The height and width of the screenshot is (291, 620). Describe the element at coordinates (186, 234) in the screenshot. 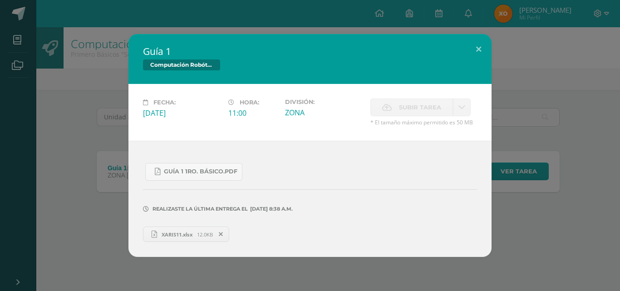

I see `a: XARIS11.xlsx 12.0KB` at that location.